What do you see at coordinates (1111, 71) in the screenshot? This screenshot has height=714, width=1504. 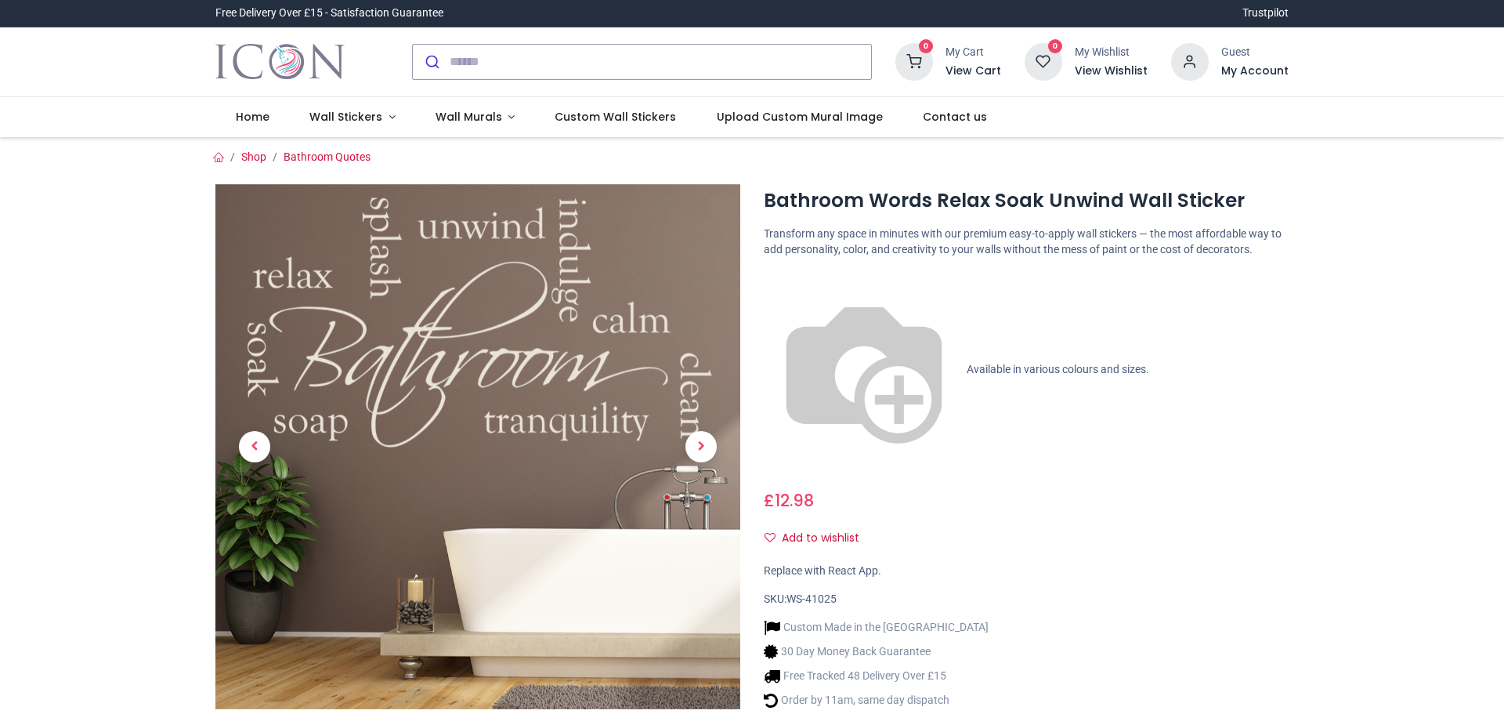 I see `h6: View Wishlist` at bounding box center [1111, 71].